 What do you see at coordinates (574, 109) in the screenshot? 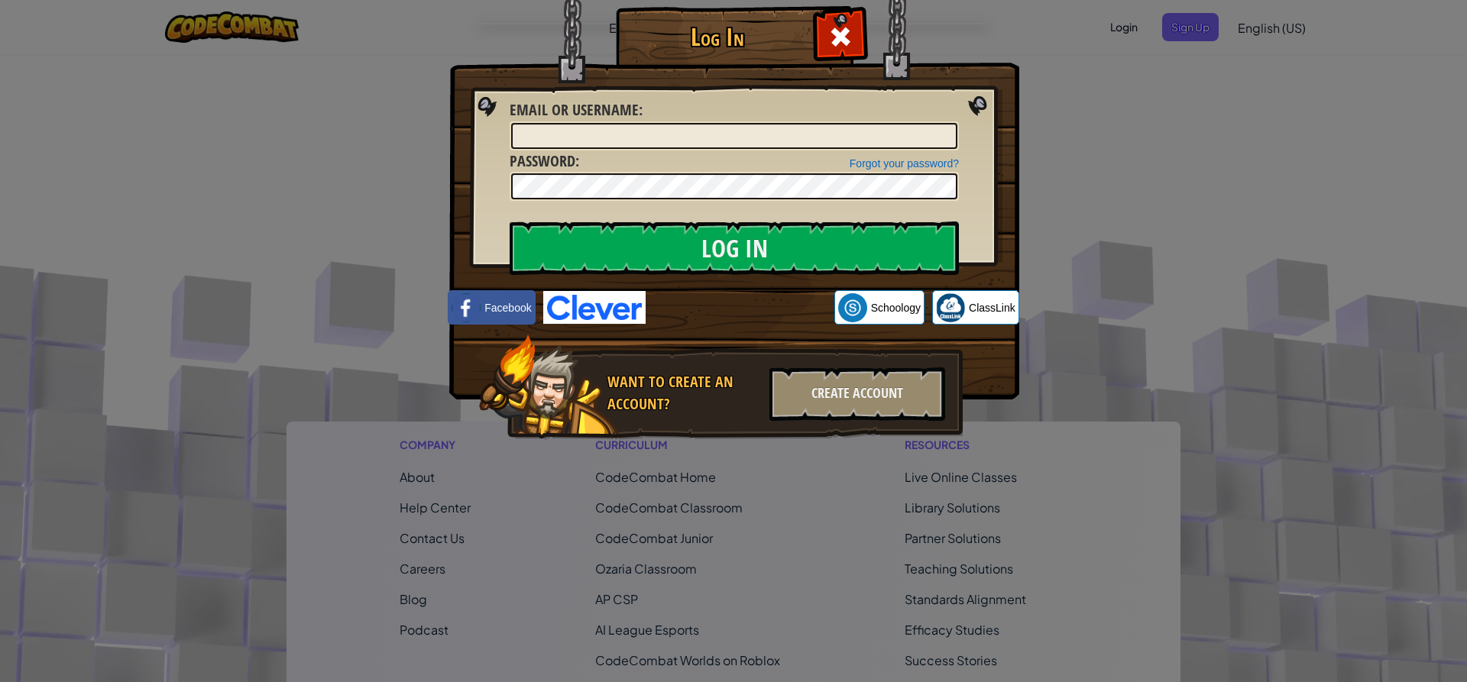
I see `span: Email or Username` at bounding box center [574, 109].